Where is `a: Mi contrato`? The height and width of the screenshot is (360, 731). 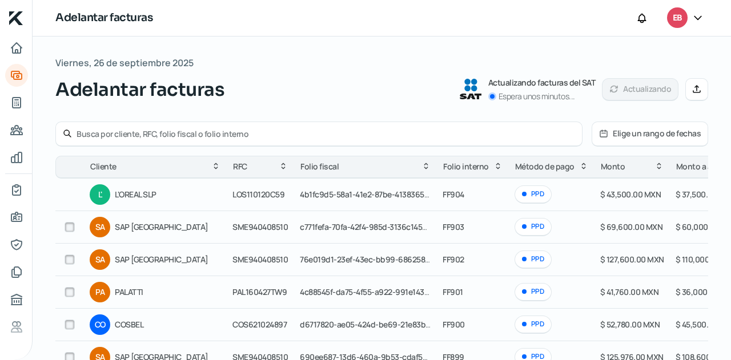
a: Mi contrato is located at coordinates (17, 190).